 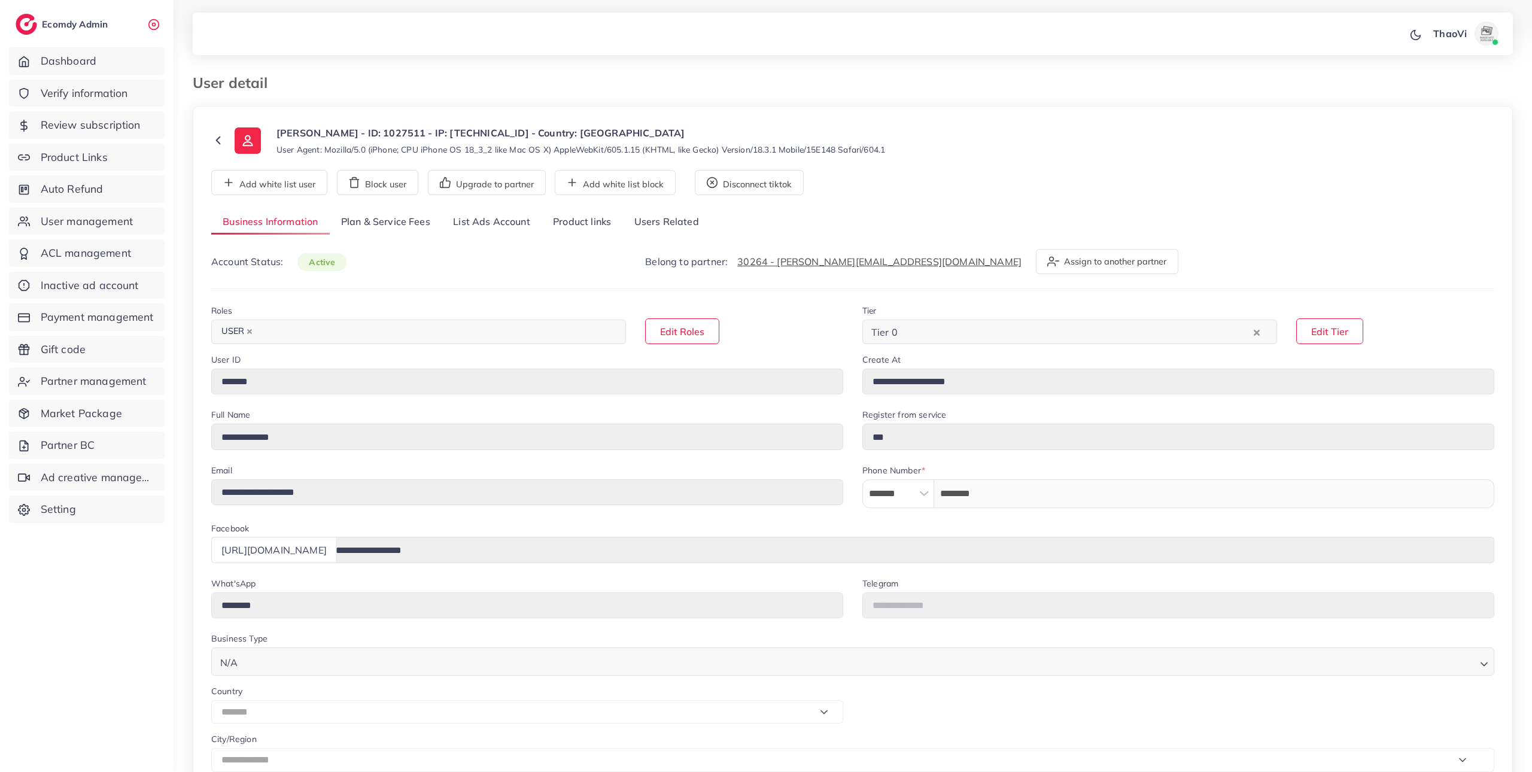 What do you see at coordinates (58, 509) in the screenshot?
I see `span: Setting` at bounding box center [58, 509].